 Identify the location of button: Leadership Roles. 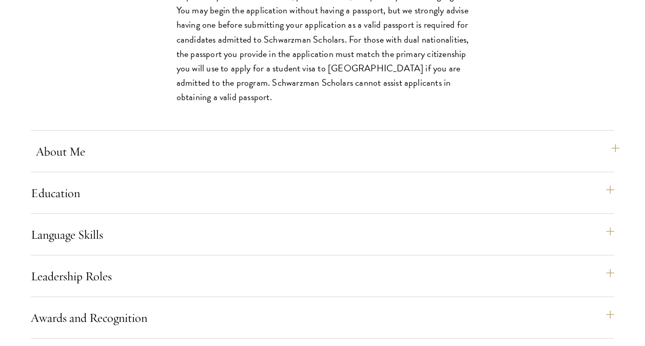
(322, 275).